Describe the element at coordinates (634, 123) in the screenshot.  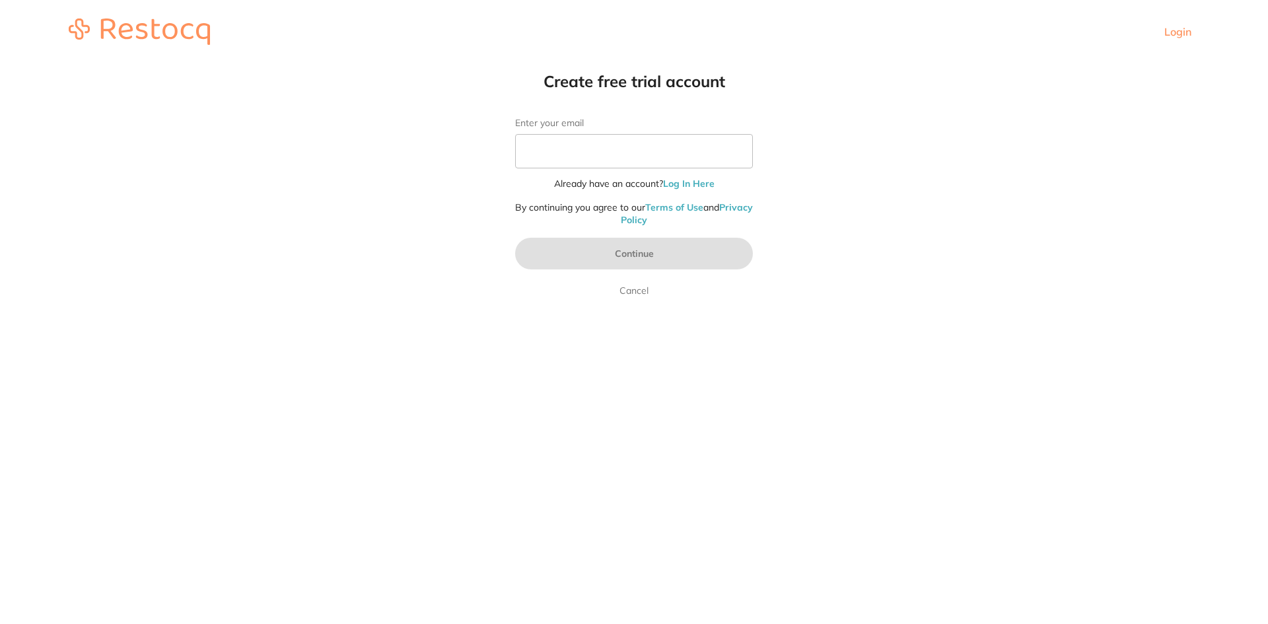
I see `label: Enter your email` at that location.